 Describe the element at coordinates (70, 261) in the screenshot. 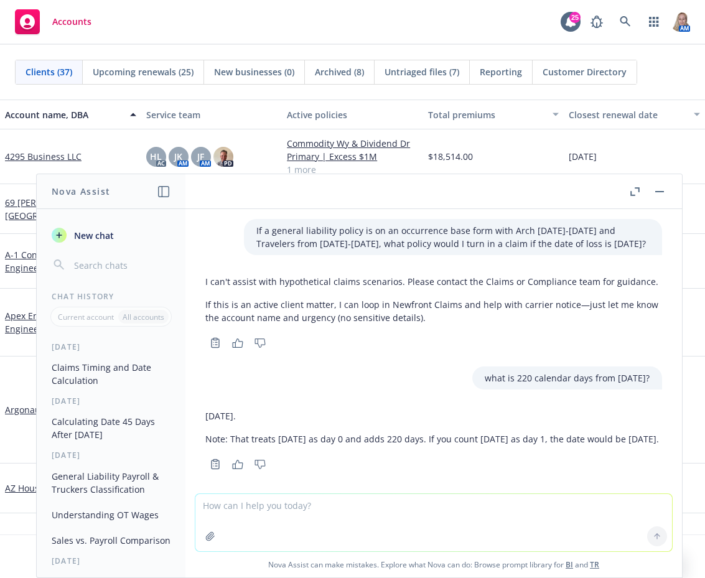

I see `a: A-1 Construction General Engineering, Inc.` at that location.